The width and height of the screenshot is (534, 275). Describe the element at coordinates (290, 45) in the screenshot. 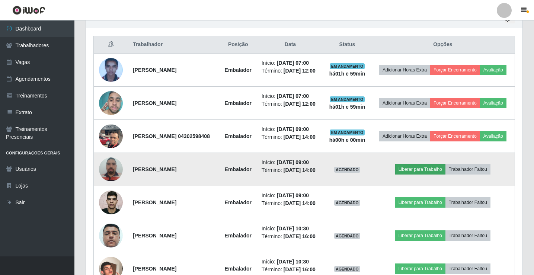

I see `th: Data` at that location.